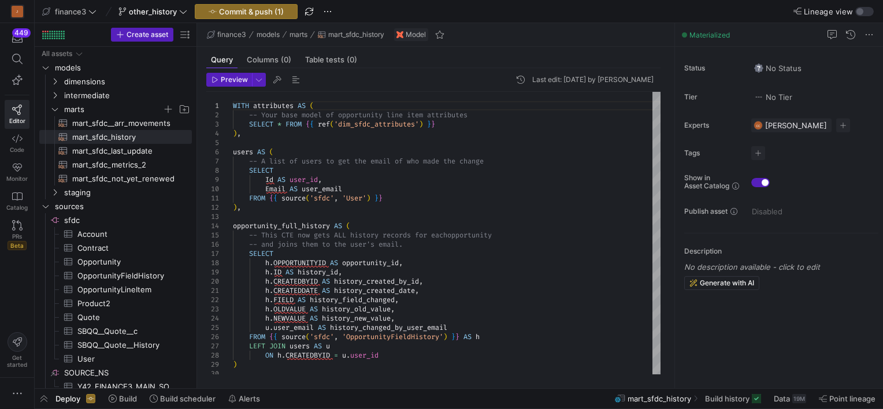  Describe the element at coordinates (116, 220) in the screenshot. I see `a: sfdc​​​​​​​​` at that location.